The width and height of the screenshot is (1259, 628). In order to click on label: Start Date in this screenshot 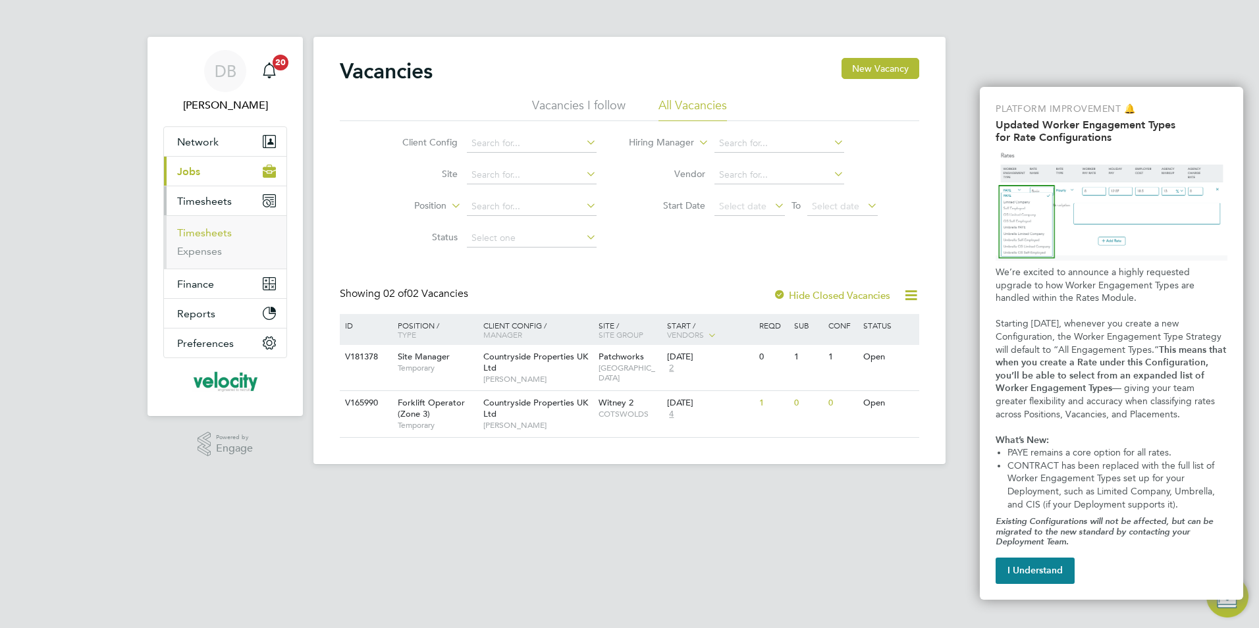, I will do `click(667, 205)`.